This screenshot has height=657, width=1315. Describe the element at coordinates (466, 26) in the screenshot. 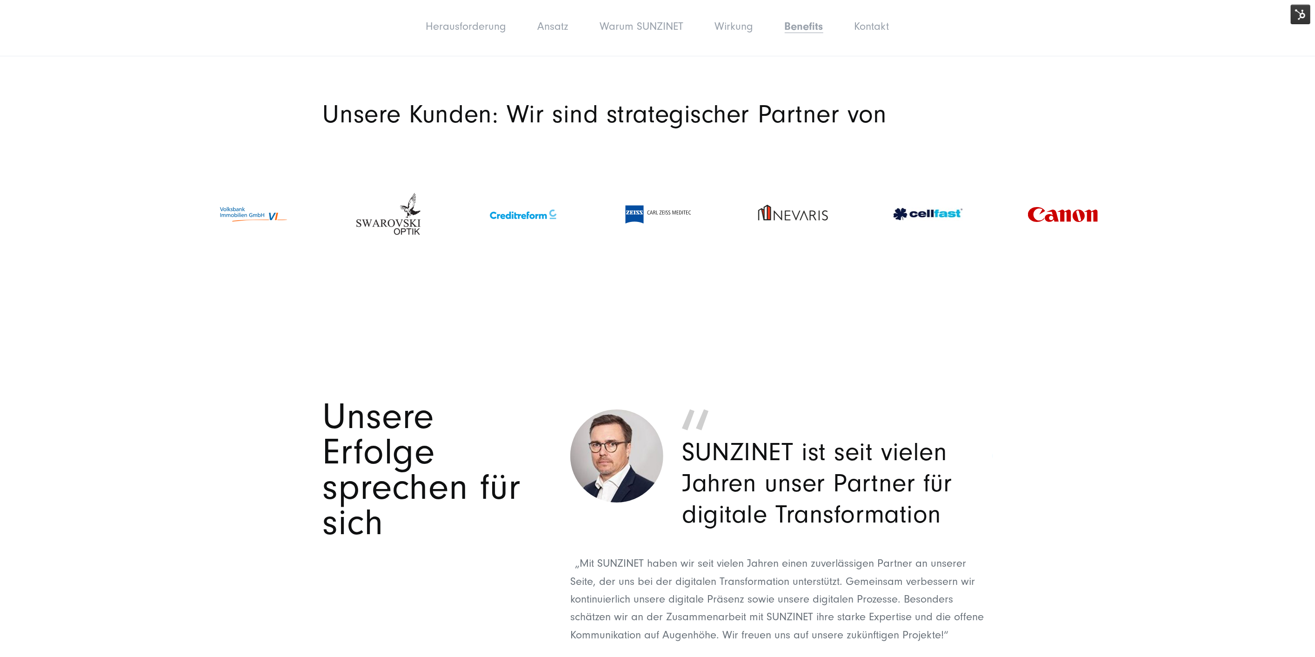

I see `a: Herausforderung` at that location.